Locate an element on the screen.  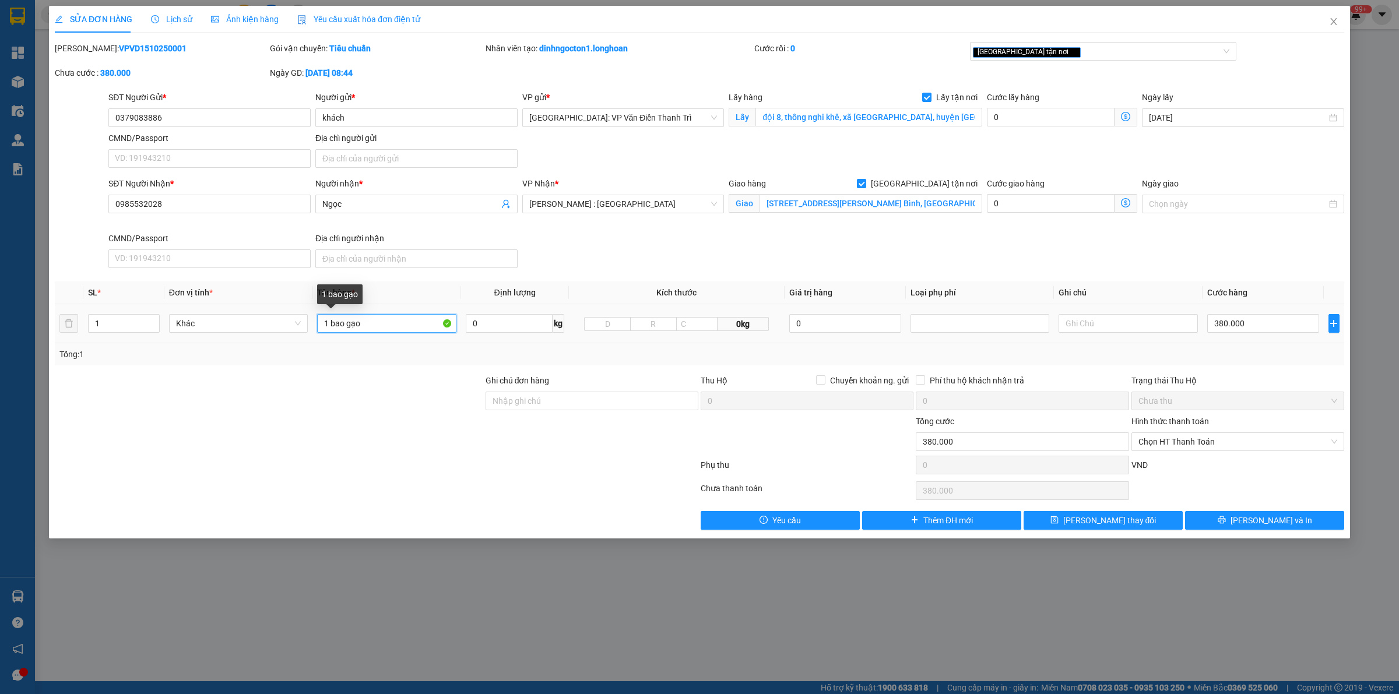
input: Địa chỉ của người nhận is located at coordinates (416, 259).